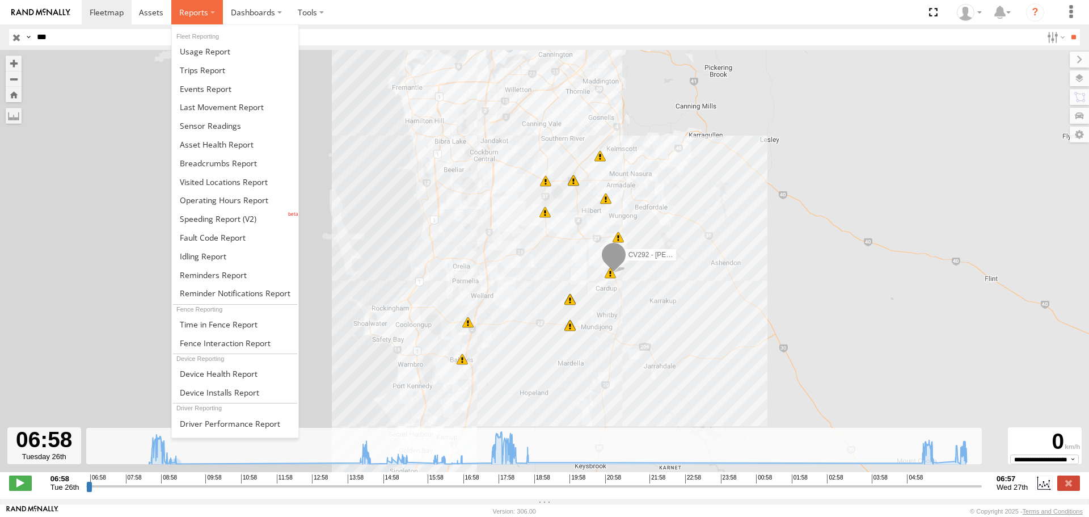  What do you see at coordinates (14, 79) in the screenshot?
I see `button: Zoom out` at bounding box center [14, 79].